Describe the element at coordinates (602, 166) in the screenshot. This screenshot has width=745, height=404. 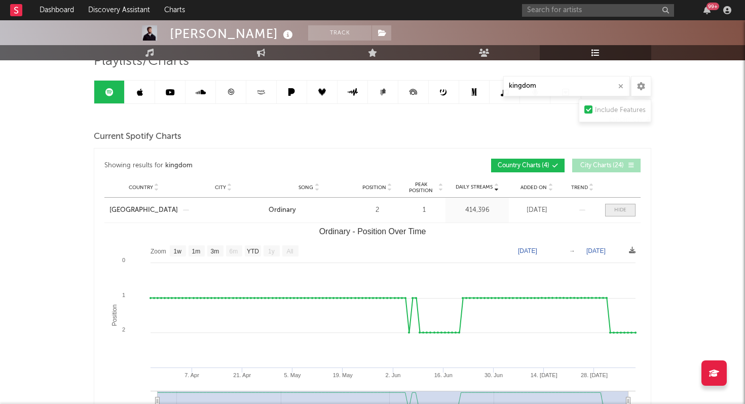
I see `span: City Charts ( 24 )` at that location.